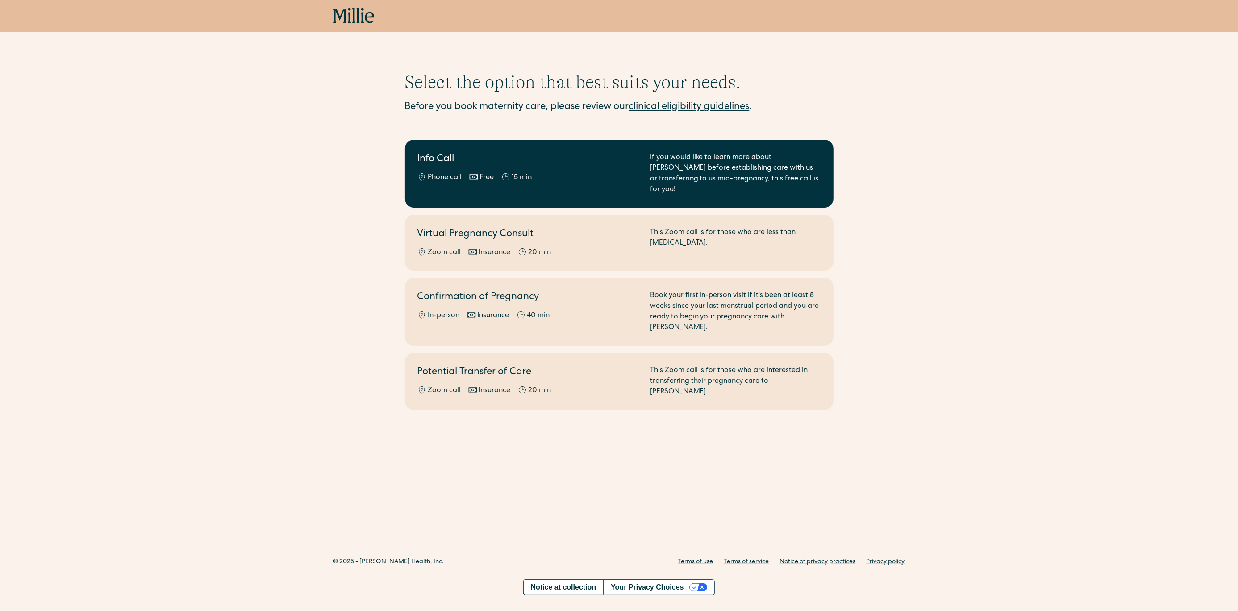 This screenshot has width=1238, height=611. Describe the element at coordinates (619, 107) in the screenshot. I see `div: Before you book maternity care, please review our .` at that location.